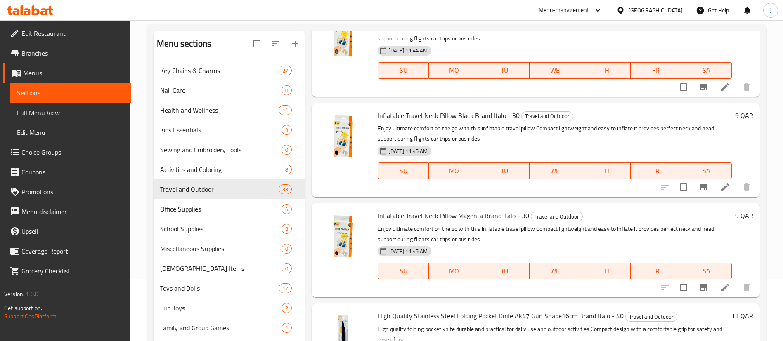 Image resolution: width=783 pixels, height=341 pixels. What do you see at coordinates (221, 229) in the screenshot?
I see `span: School Supplies` at bounding box center [221, 229].